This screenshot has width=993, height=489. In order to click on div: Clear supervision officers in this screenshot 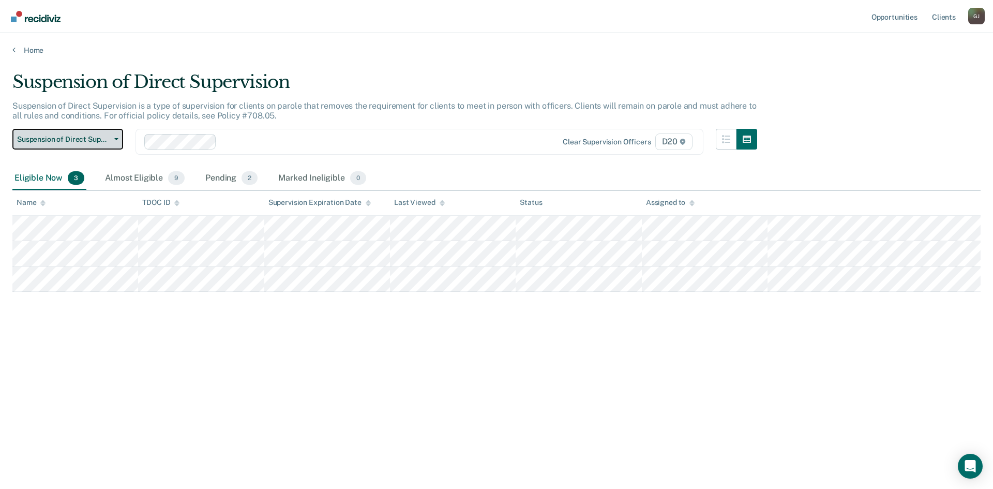, I will do `click(607, 142)`.